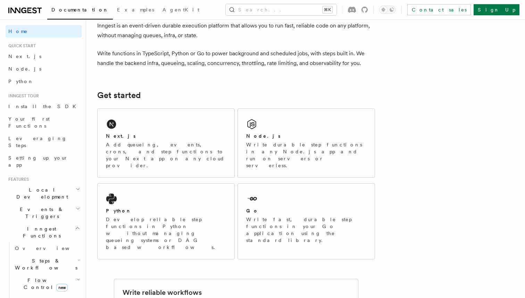 The width and height of the screenshot is (525, 298). I want to click on a: GoWrite fast, durable step functions in your Go application using the standard library., so click(306, 221).